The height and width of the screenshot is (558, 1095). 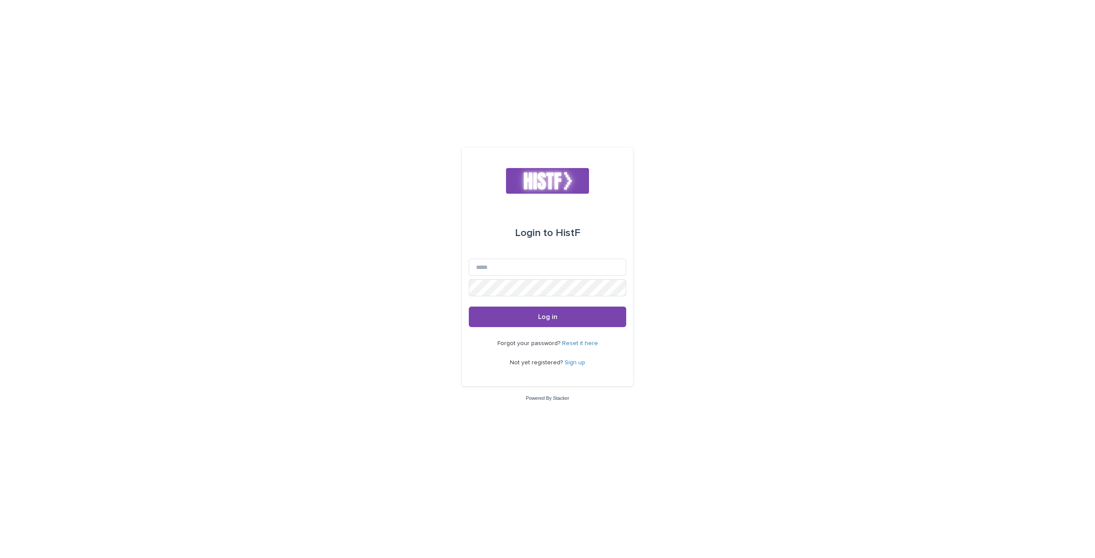 I want to click on div: HistF, so click(x=548, y=233).